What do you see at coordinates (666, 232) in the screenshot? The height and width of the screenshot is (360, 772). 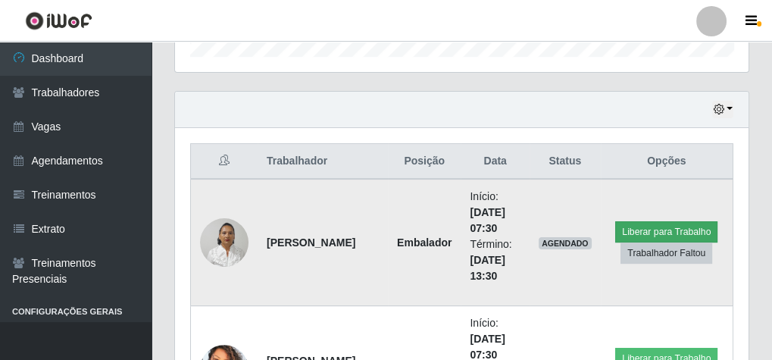 I see `button: Liberar para Trabalho` at bounding box center [666, 232].